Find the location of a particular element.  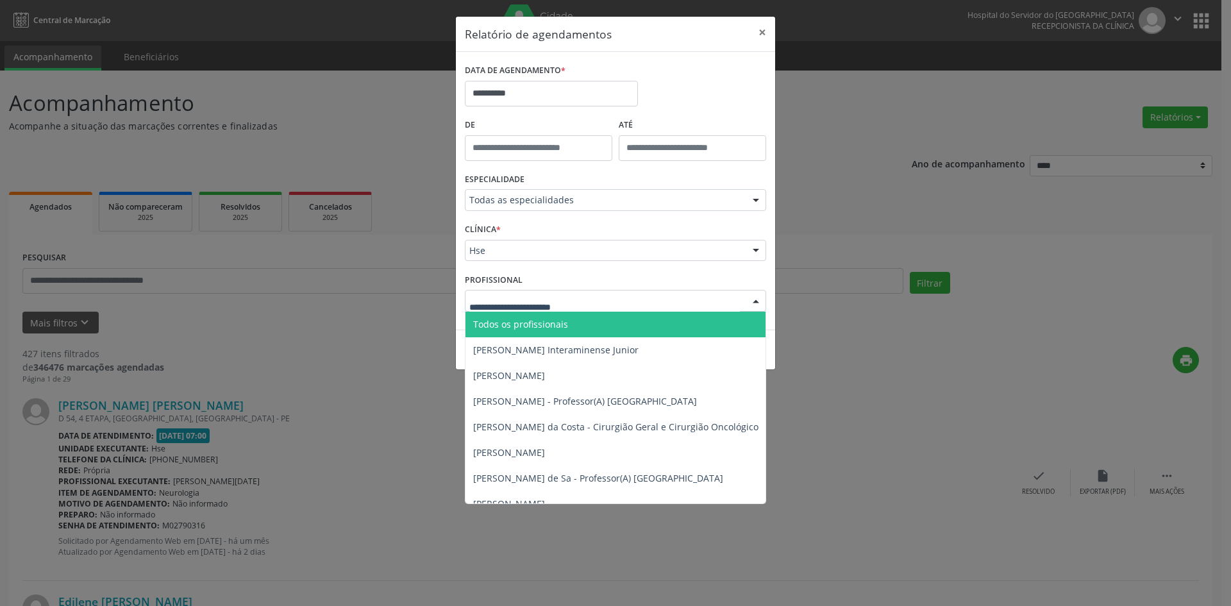

label: CLÍNICA is located at coordinates (483, 230).